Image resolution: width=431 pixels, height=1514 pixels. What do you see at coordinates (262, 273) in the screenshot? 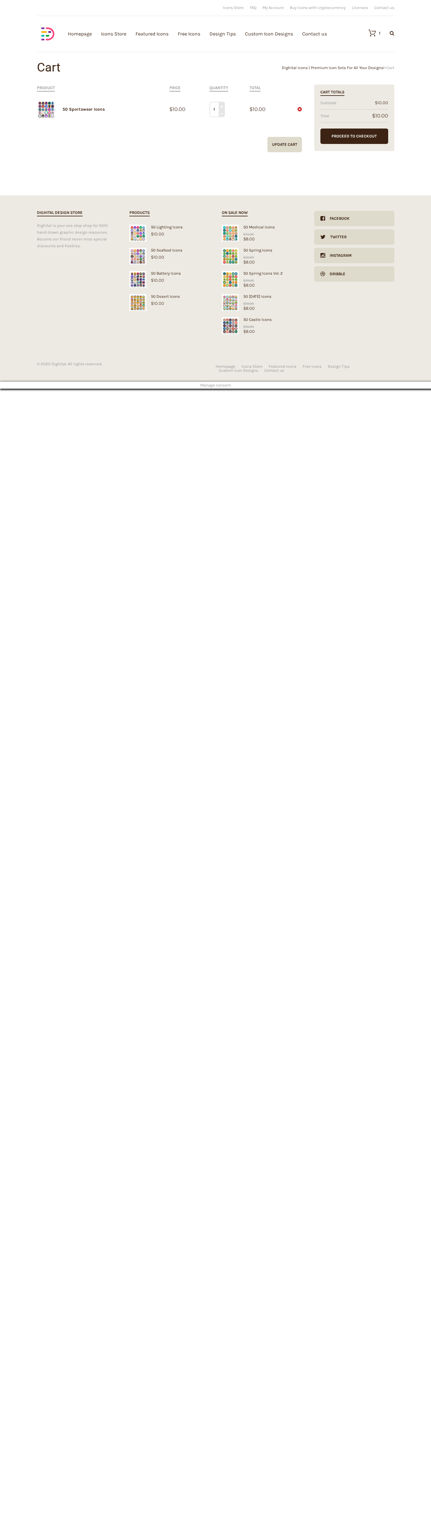
I see `div: 50 Spring Icons Vol. 2` at bounding box center [262, 273].